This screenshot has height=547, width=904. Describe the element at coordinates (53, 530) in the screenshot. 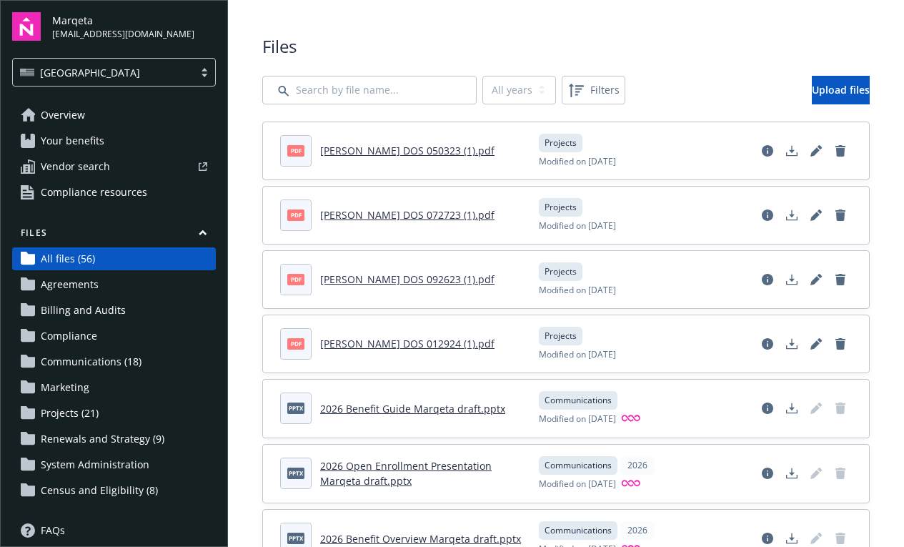

I see `span: FAQs` at that location.